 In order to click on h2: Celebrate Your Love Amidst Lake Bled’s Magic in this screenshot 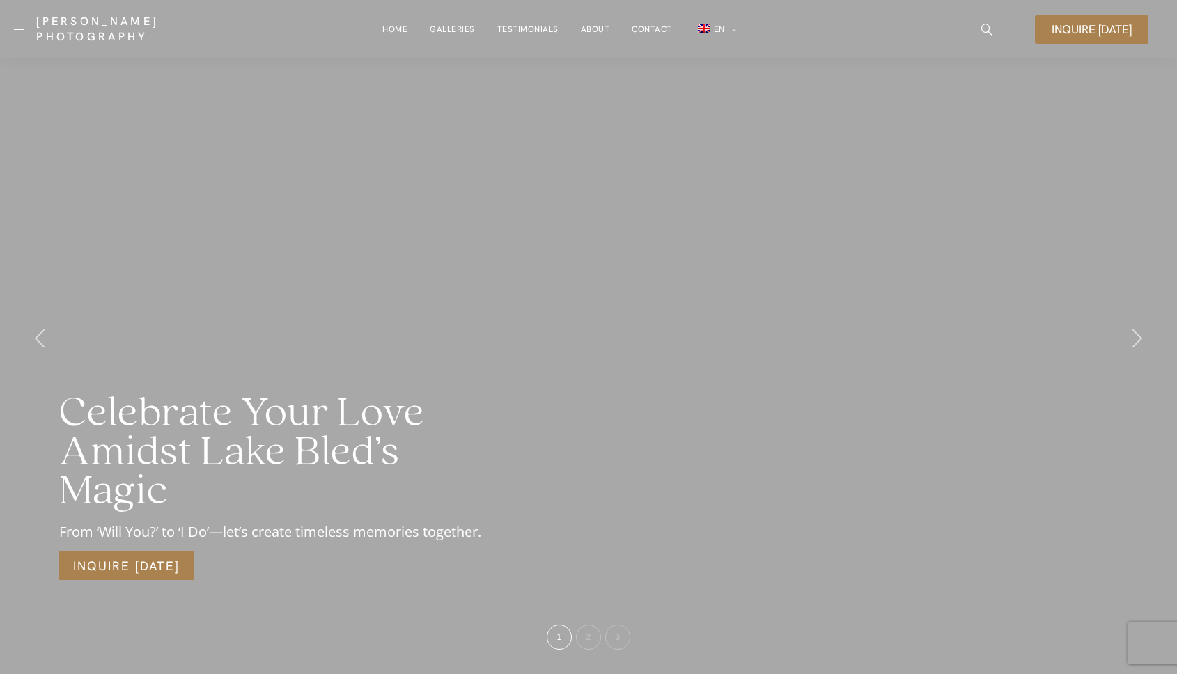, I will do `click(283, 453)`.